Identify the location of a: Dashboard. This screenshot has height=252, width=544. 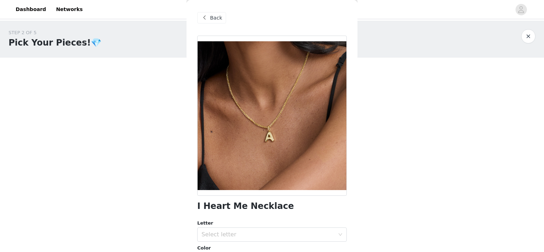
(31, 9).